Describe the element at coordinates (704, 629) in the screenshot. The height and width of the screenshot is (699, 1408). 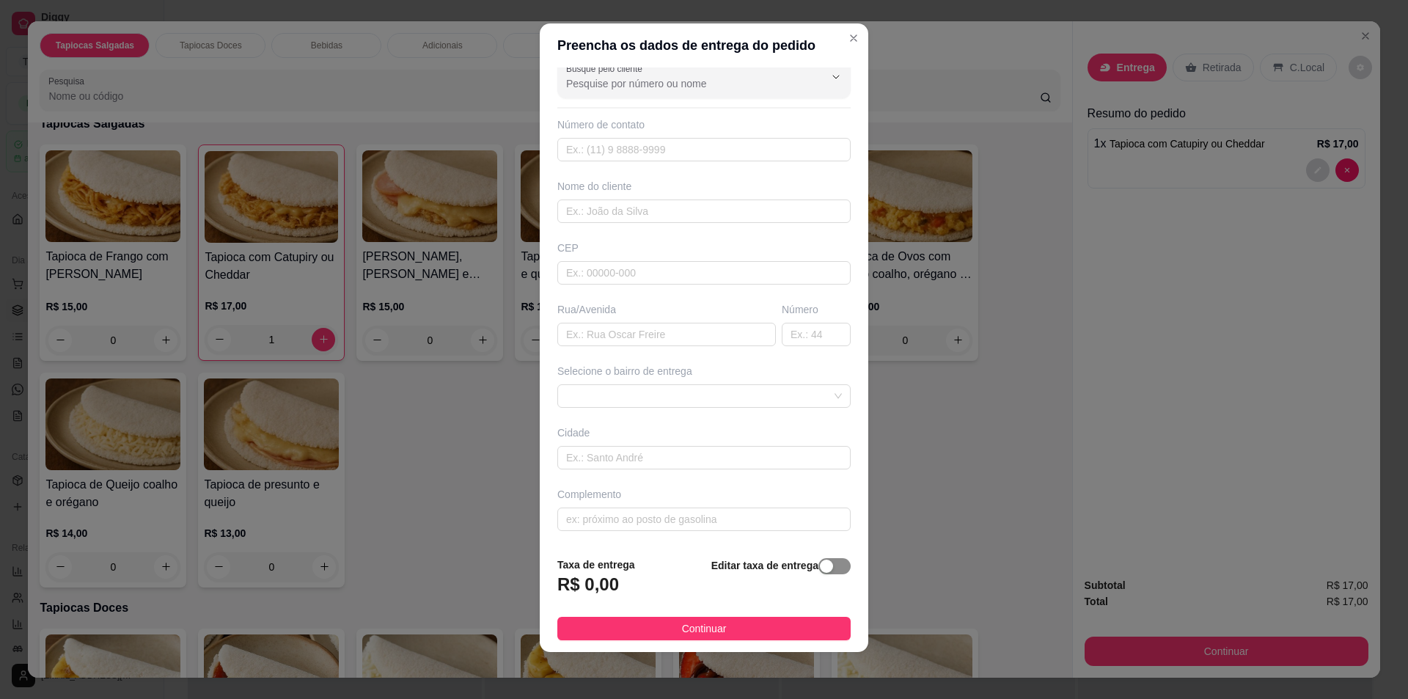
I see `span: Continuar` at that location.